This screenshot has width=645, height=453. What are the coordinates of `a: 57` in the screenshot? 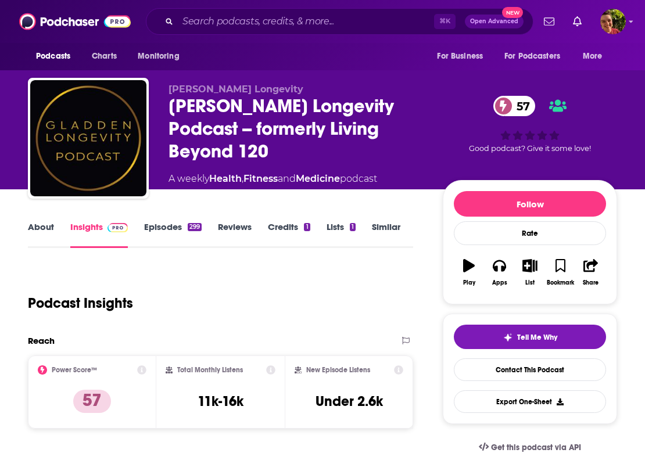 It's located at (514, 106).